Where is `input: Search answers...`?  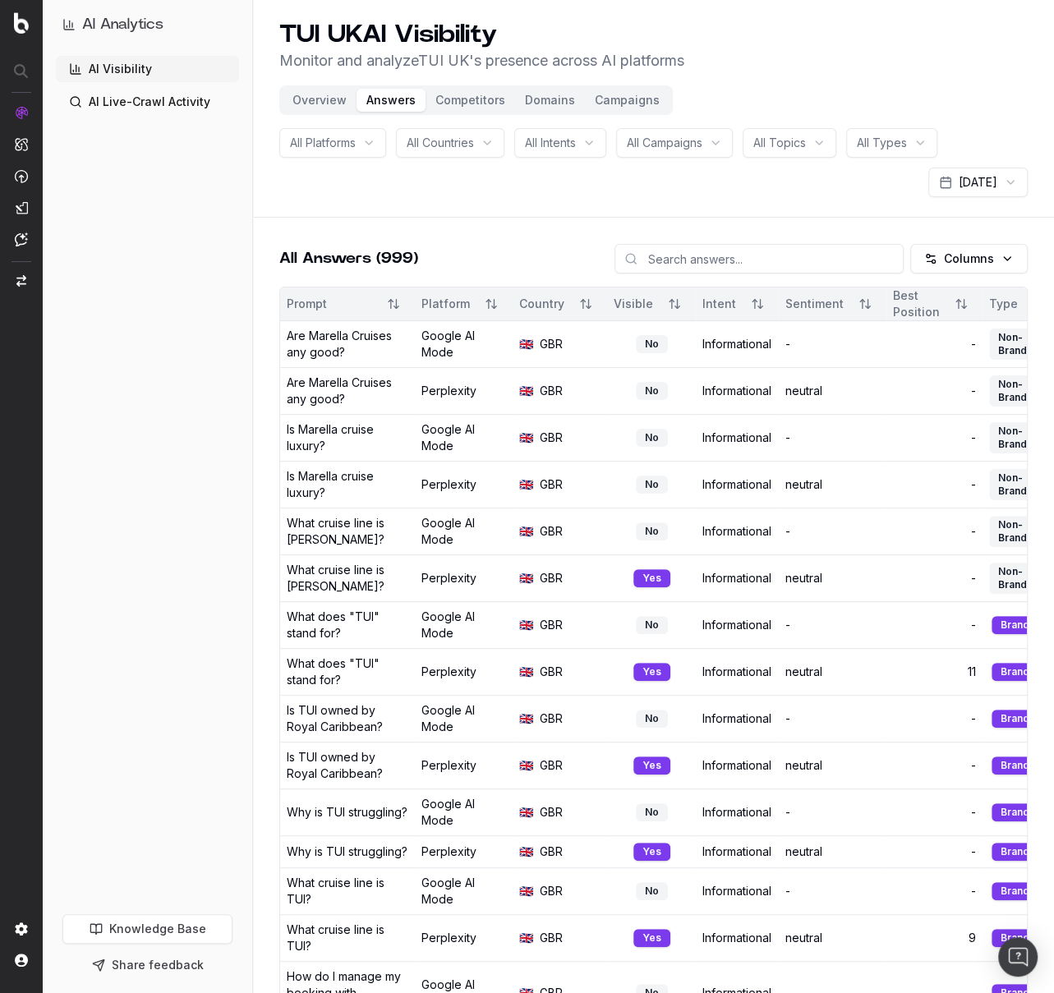
input: Search answers... is located at coordinates (759, 259).